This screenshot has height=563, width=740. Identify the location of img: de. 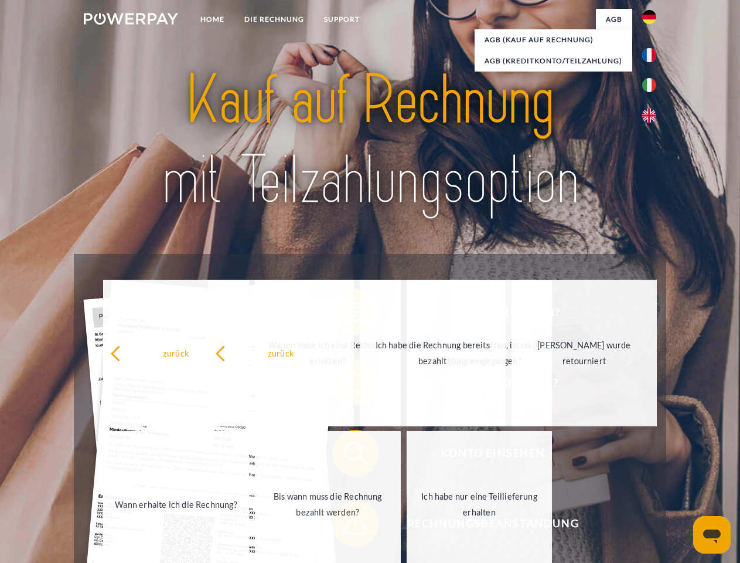
(649, 17).